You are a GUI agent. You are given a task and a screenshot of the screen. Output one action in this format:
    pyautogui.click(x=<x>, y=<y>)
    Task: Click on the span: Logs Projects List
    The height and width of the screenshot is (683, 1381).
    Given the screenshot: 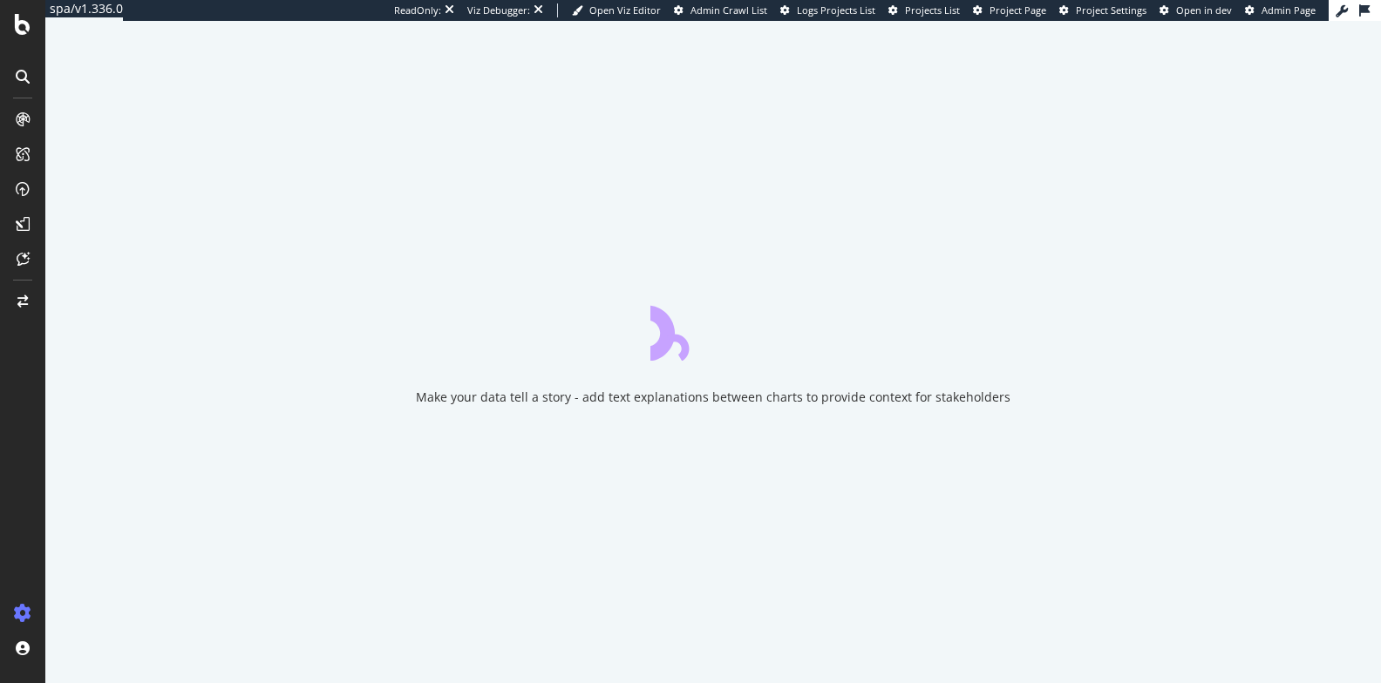 What is the action you would take?
    pyautogui.click(x=836, y=10)
    